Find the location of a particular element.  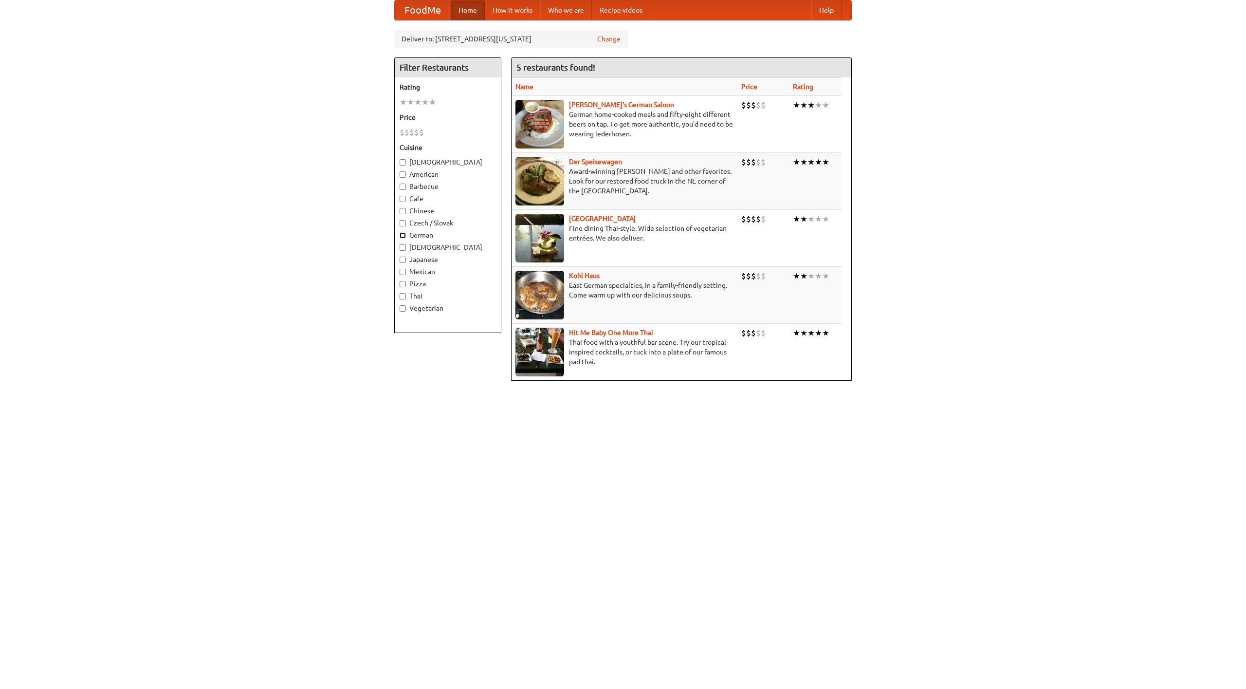

a: How it works is located at coordinates (513, 10).